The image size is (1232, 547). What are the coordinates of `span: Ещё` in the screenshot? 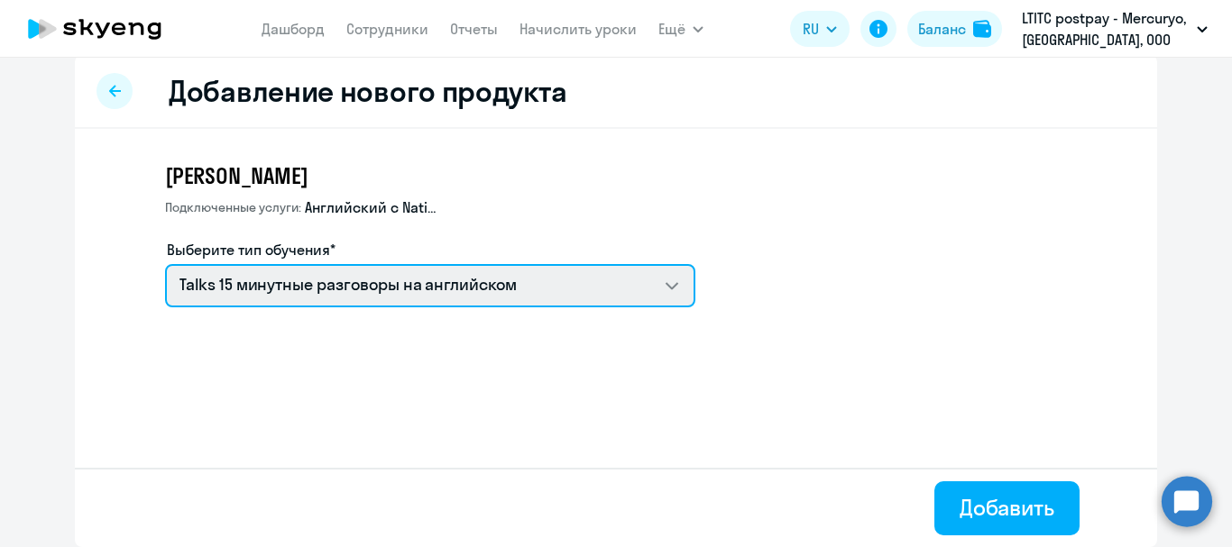 It's located at (672, 29).